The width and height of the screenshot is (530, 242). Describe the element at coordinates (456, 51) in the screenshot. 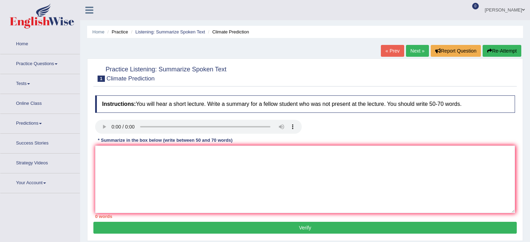

I see `button: Report Question` at that location.